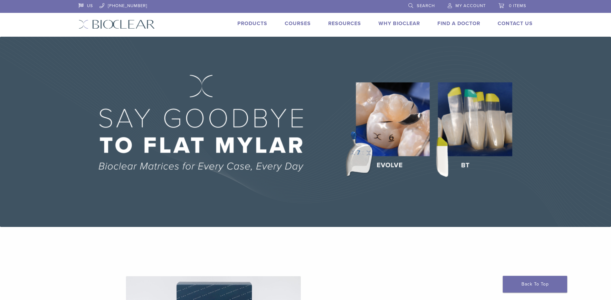 Image resolution: width=611 pixels, height=300 pixels. What do you see at coordinates (459, 24) in the screenshot?
I see `a: Find A Doctor` at bounding box center [459, 24].